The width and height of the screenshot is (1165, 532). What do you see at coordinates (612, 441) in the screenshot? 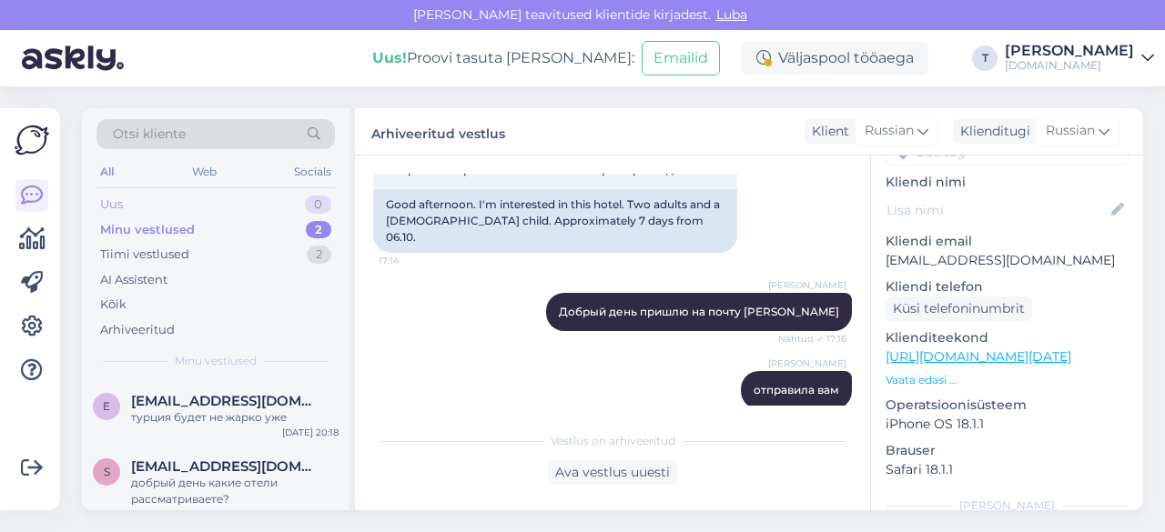
I see `span: Vestlus on arhiveeritud` at bounding box center [612, 441].